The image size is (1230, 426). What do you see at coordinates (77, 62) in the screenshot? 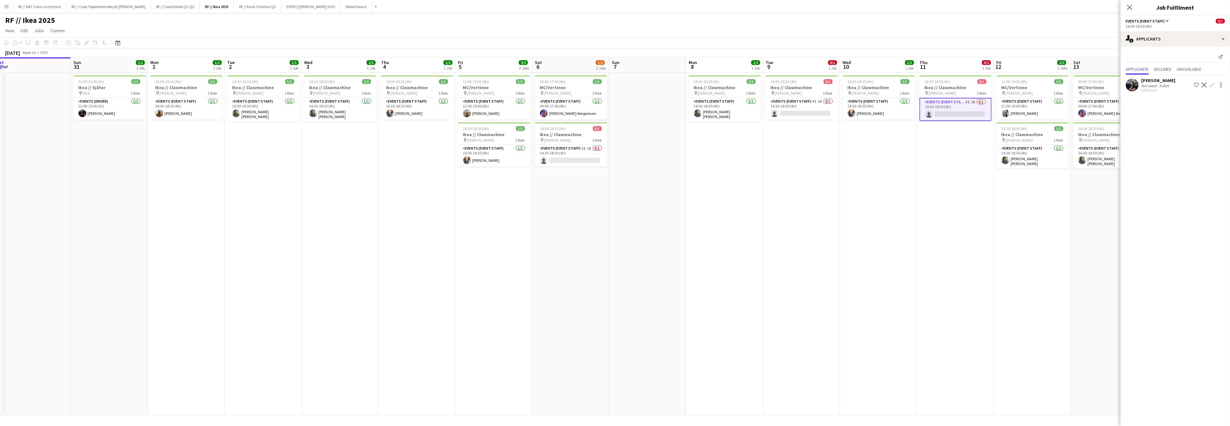
I see `span: Sun` at bounding box center [77, 62].